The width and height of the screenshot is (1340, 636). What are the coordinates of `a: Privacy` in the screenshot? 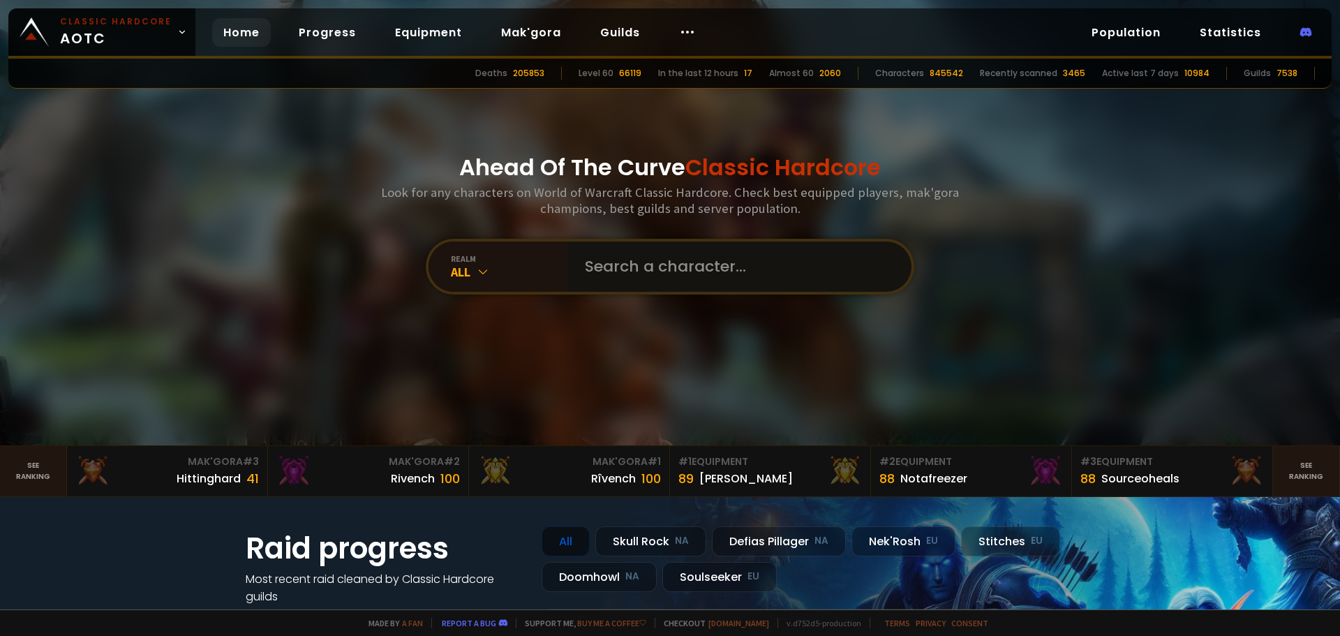 It's located at (931, 623).